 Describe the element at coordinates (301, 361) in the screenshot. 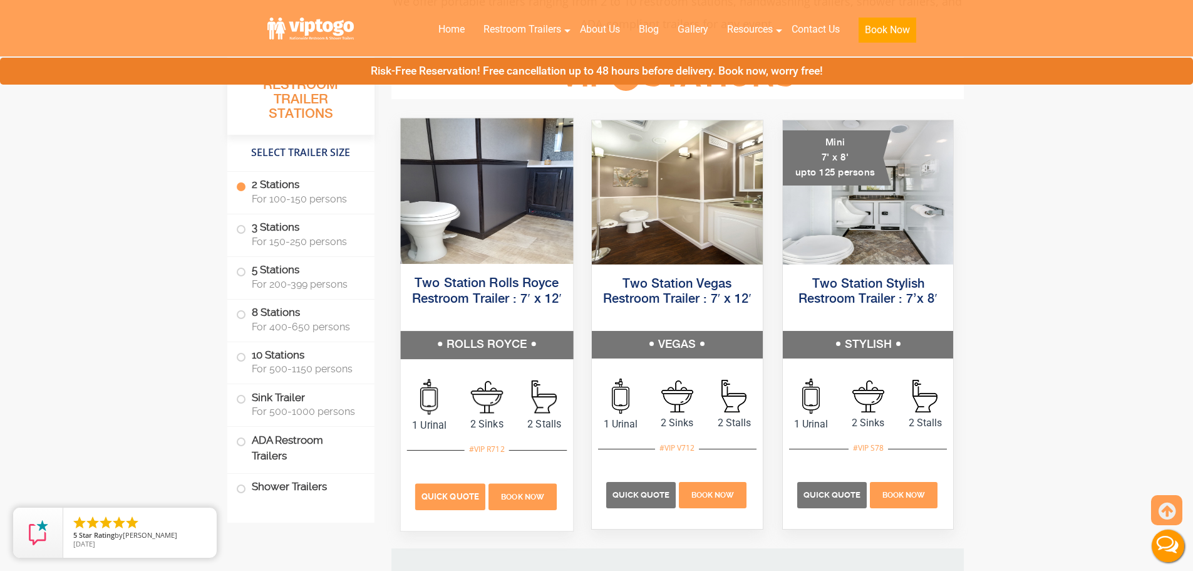

I see `label: 10 Stations` at that location.